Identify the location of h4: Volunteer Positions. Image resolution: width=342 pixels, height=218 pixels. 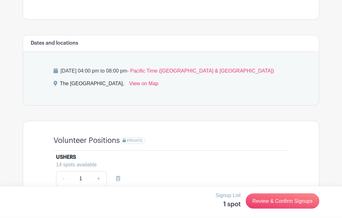
(87, 141).